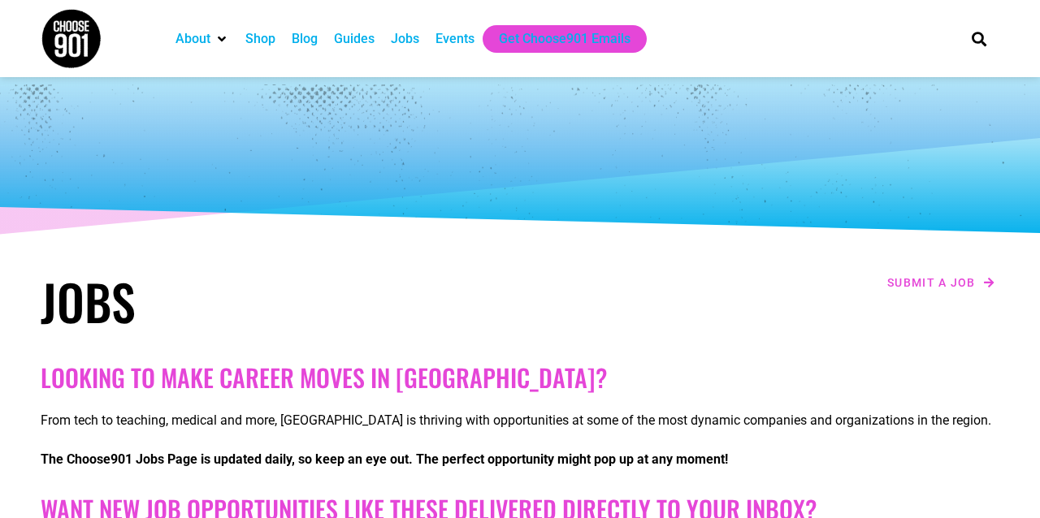 This screenshot has width=1040, height=518. I want to click on div: Shop, so click(260, 39).